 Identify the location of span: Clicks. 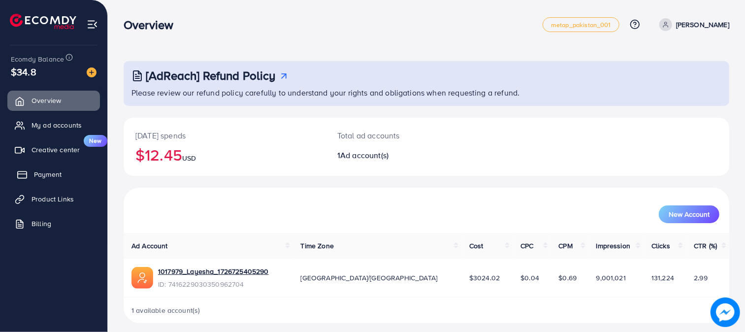
(661, 246).